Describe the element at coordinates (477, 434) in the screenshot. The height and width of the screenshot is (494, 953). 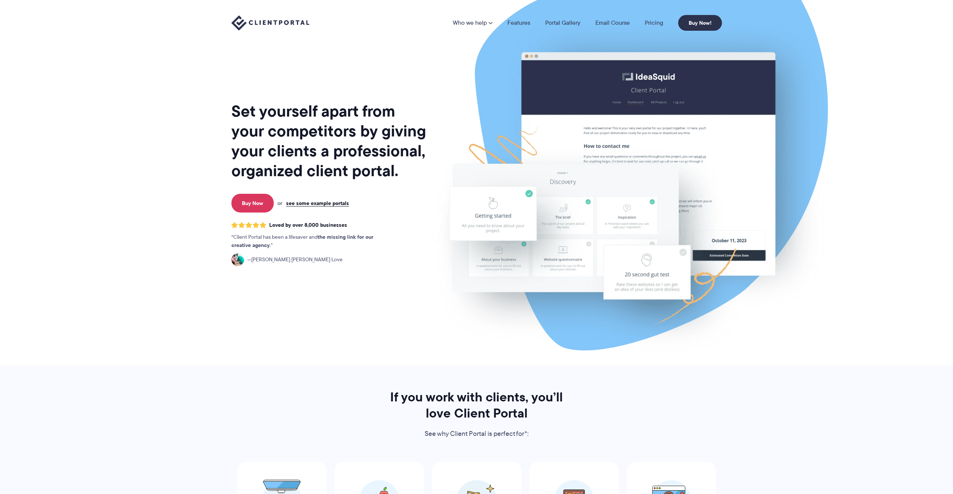
I see `p: See why Client Portal is perfect for*:` at that location.